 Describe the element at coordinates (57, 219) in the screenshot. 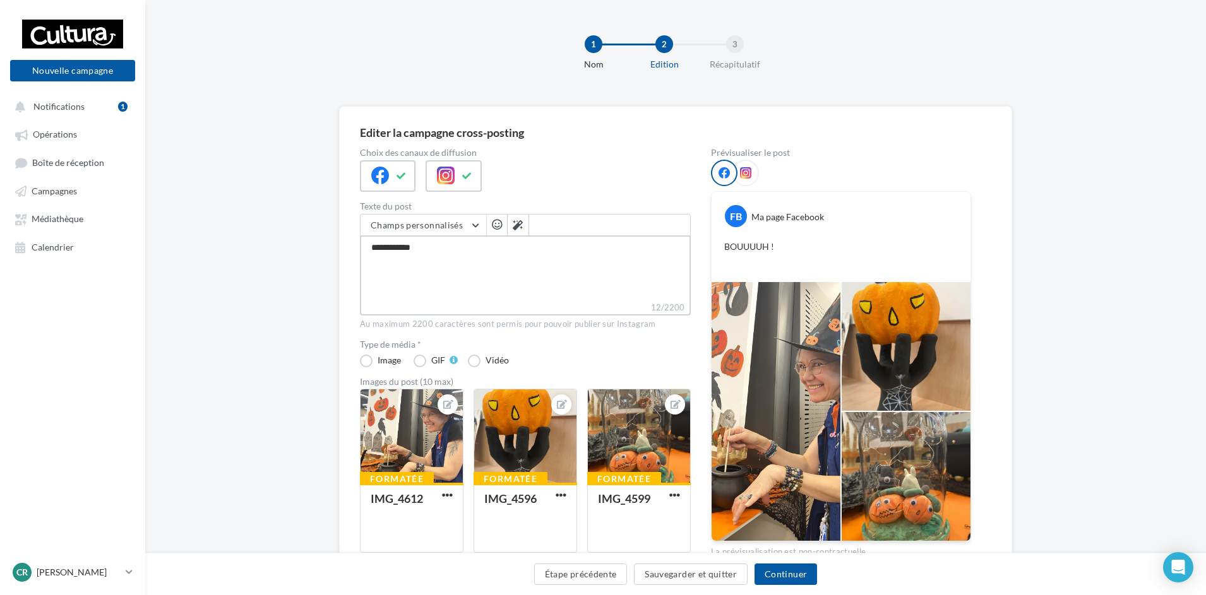

I see `span: Médiathèque` at that location.